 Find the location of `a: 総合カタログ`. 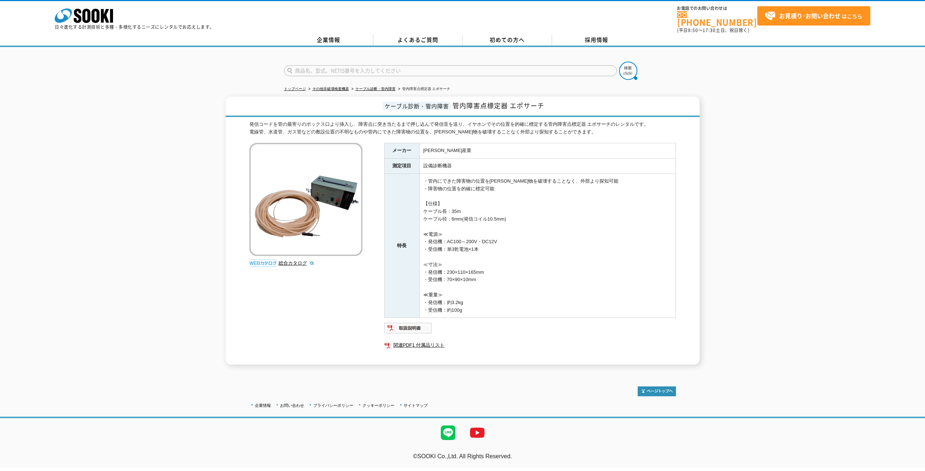

a: 総合カタログ is located at coordinates (297, 263).